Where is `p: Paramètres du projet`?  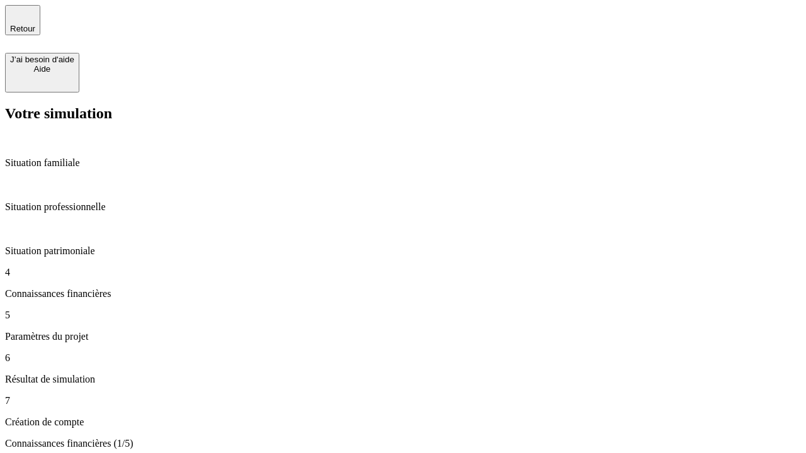
p: Paramètres du projet is located at coordinates (403, 337).